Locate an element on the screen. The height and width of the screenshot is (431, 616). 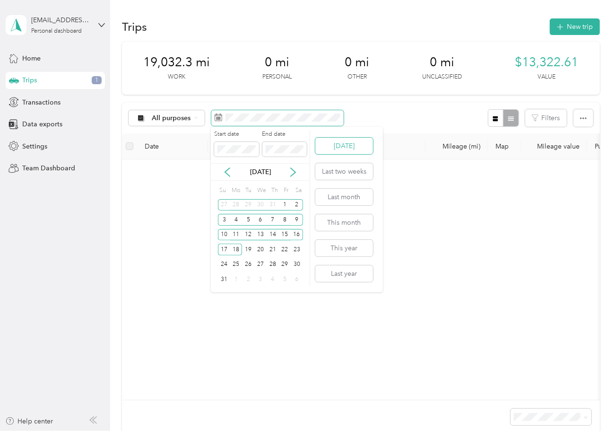
div: Sa is located at coordinates (298, 191).